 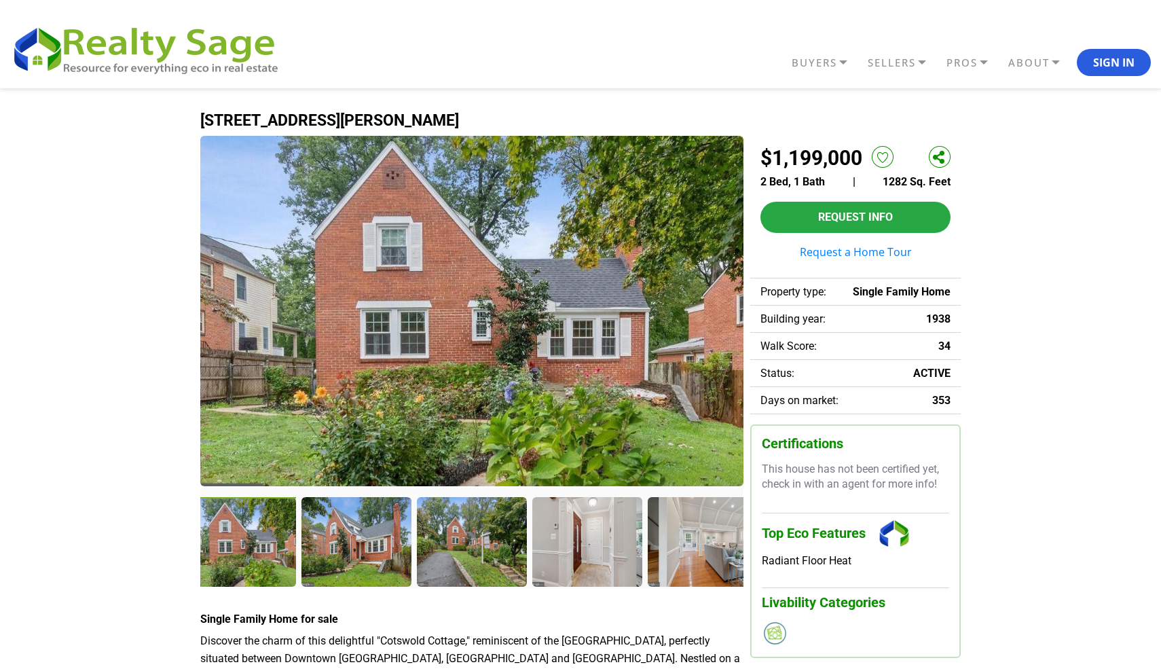 I want to click on a: PROS, so click(x=974, y=62).